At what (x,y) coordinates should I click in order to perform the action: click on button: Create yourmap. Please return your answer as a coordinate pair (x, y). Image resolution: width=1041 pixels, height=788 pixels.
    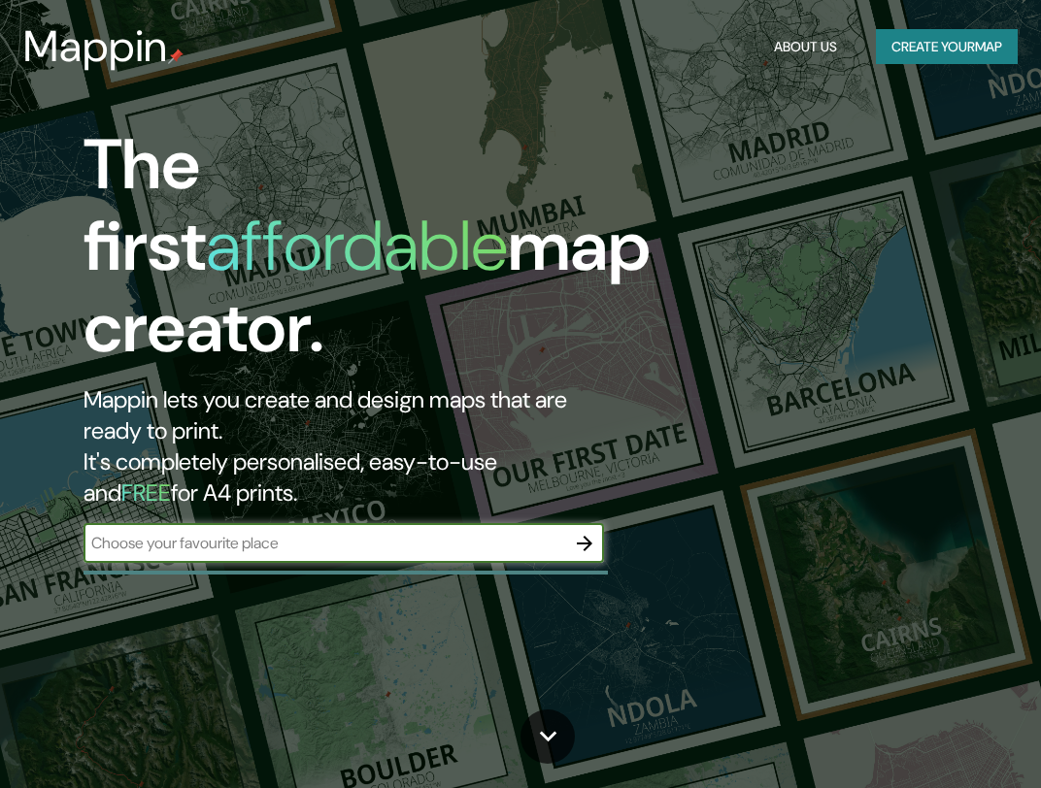
    Looking at the image, I should click on (947, 47).